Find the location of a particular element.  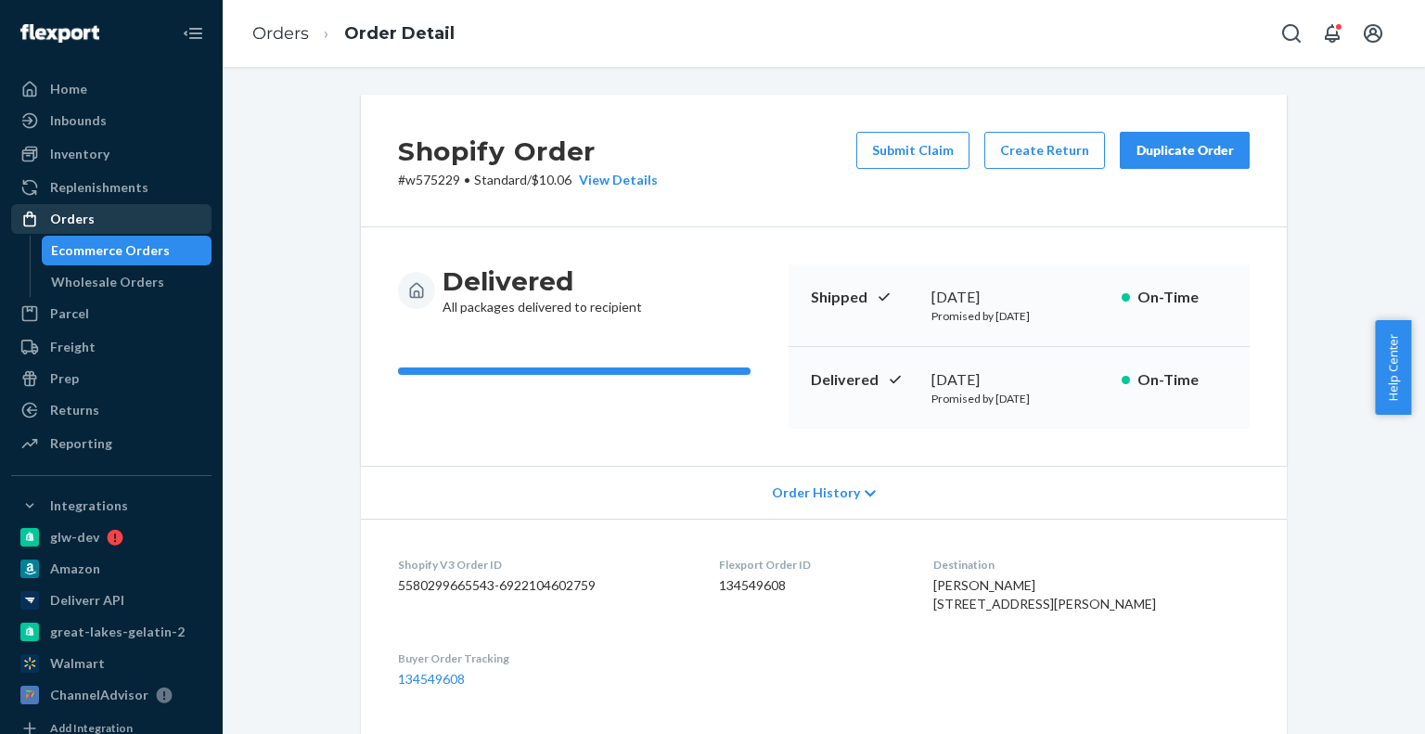

a: Inbounds is located at coordinates (111, 121).